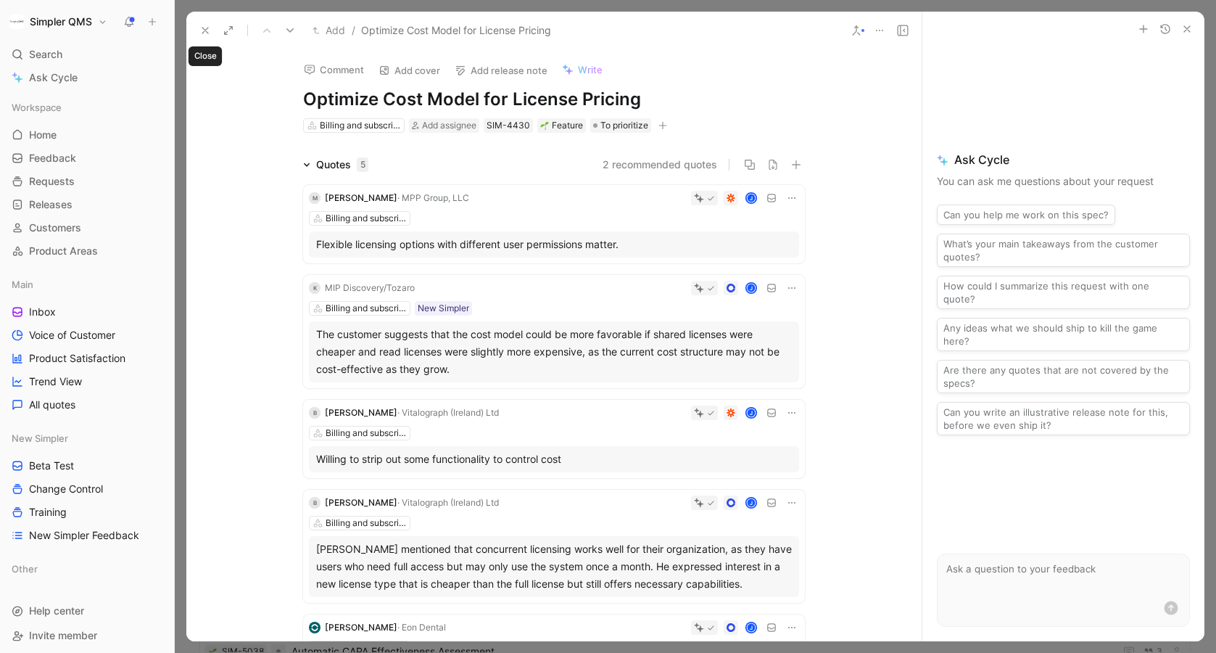  What do you see at coordinates (87, 312) in the screenshot?
I see `a: Inbox` at bounding box center [87, 312].